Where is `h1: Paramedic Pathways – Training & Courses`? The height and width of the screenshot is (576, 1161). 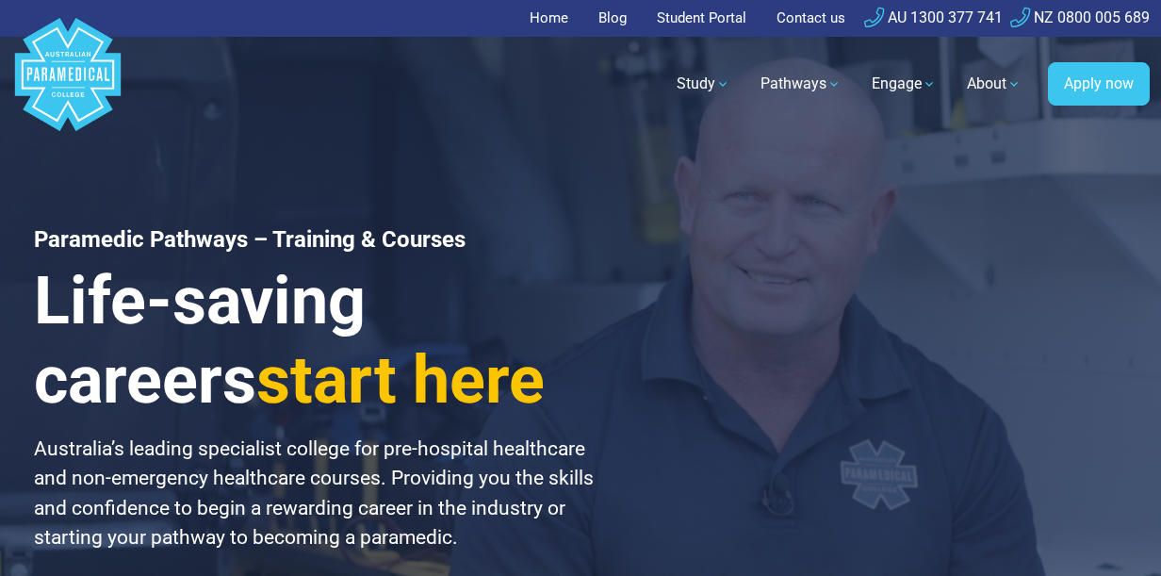
h1: Paramedic Pathways – Training & Courses is located at coordinates (319, 239).